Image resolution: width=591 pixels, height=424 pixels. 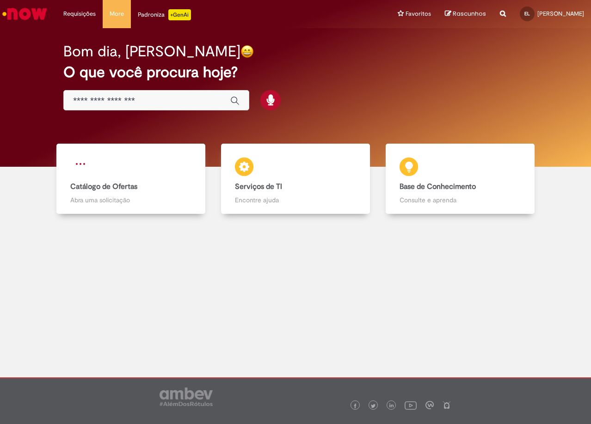 I want to click on img: happy-face.png, so click(x=247, y=51).